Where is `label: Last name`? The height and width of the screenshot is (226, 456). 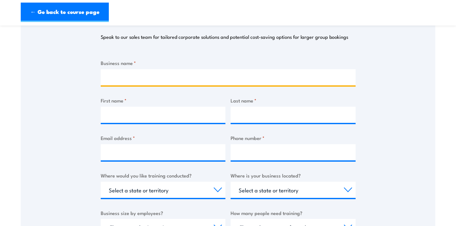
label: Last name is located at coordinates (293, 100).